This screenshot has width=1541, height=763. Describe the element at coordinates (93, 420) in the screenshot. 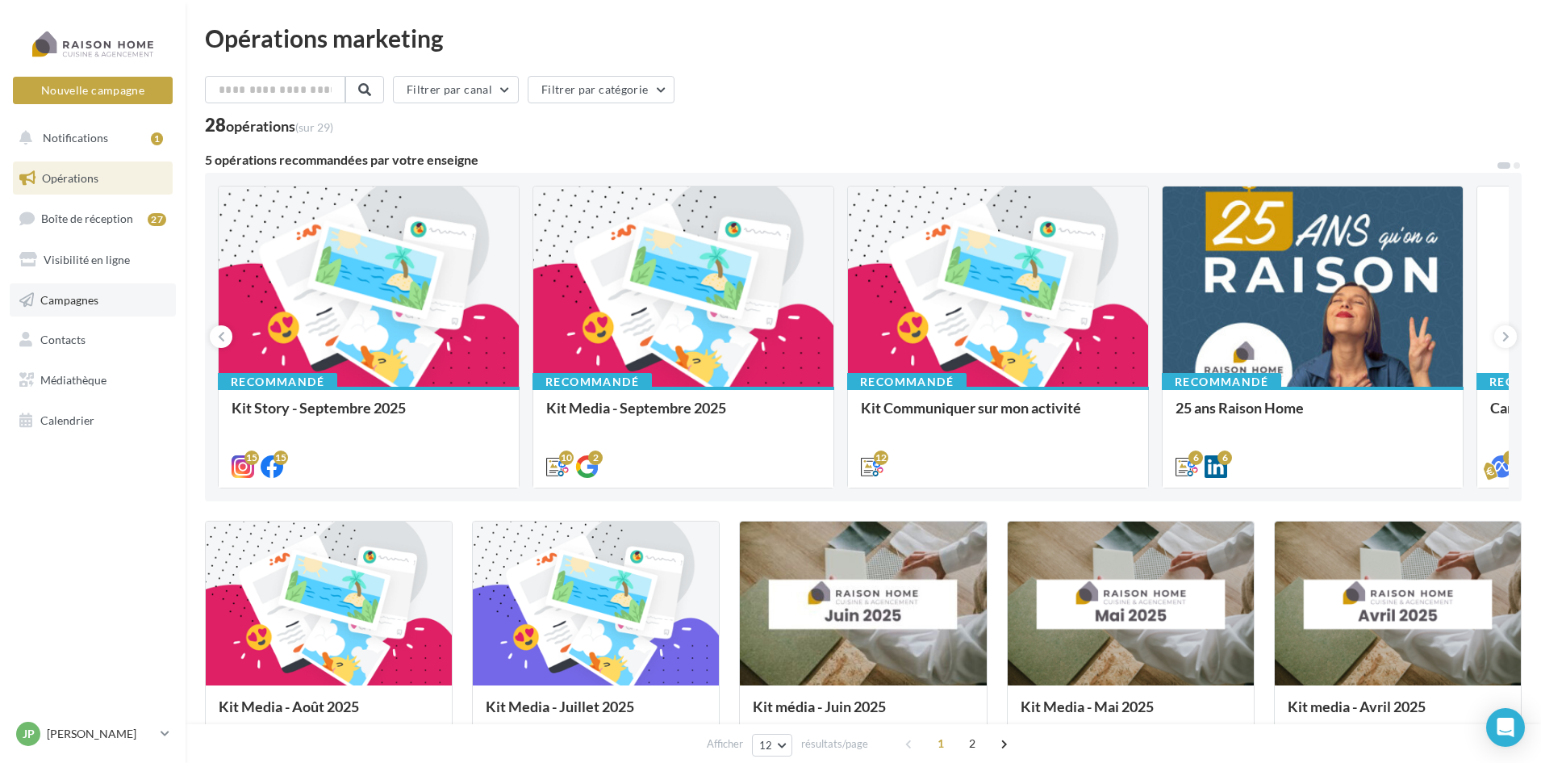

I see `a: Calendrier` at that location.